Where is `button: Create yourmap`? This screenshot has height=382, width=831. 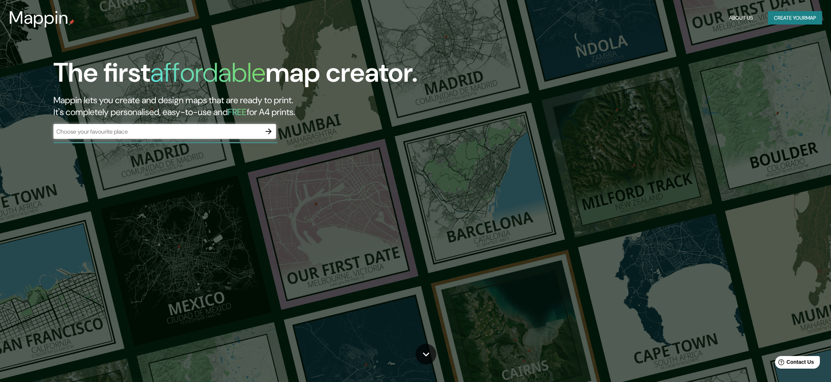
button: Create yourmap is located at coordinates (795, 18).